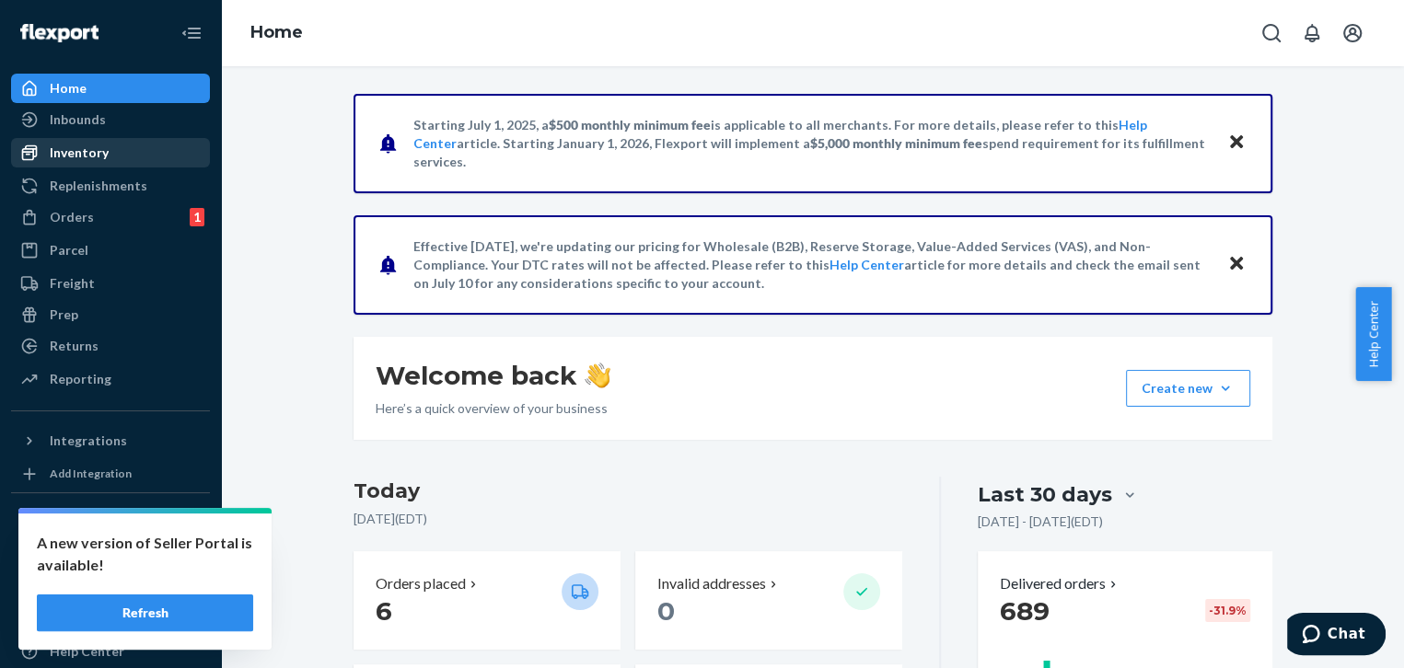  Describe the element at coordinates (811, 144) in the screenshot. I see `p: Starting July 1, 2025, a is applicable to all merchants. For more details, please refer to this a...` at that location.